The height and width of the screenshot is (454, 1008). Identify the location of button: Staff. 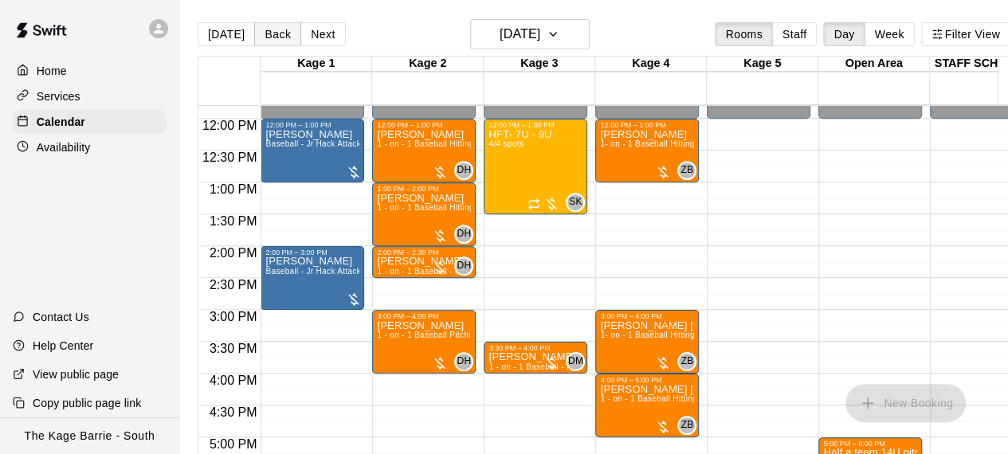
(794, 34).